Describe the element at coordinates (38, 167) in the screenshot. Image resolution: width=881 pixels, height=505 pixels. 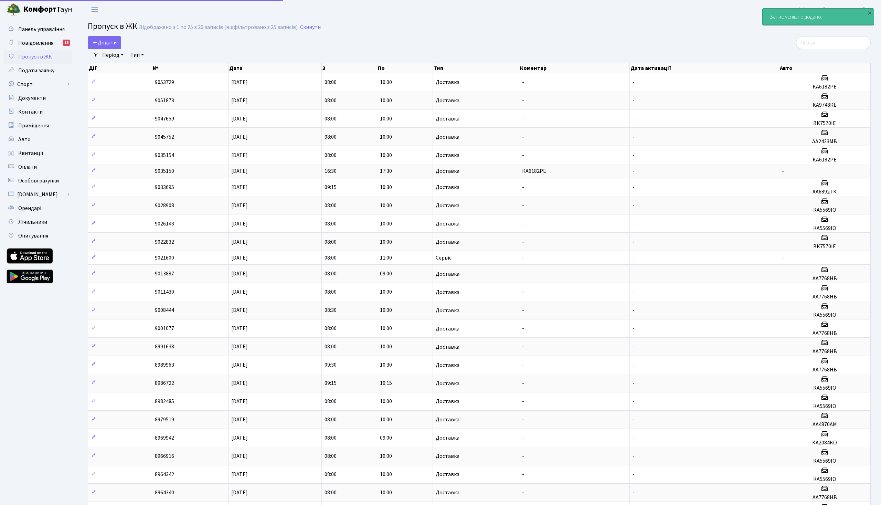
I see `a: Оплати` at that location.